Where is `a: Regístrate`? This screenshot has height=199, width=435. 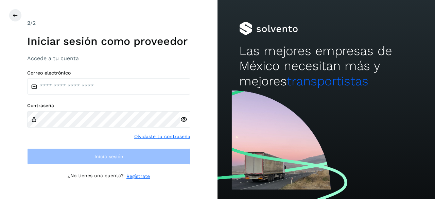
a: Regístrate is located at coordinates (138, 176).